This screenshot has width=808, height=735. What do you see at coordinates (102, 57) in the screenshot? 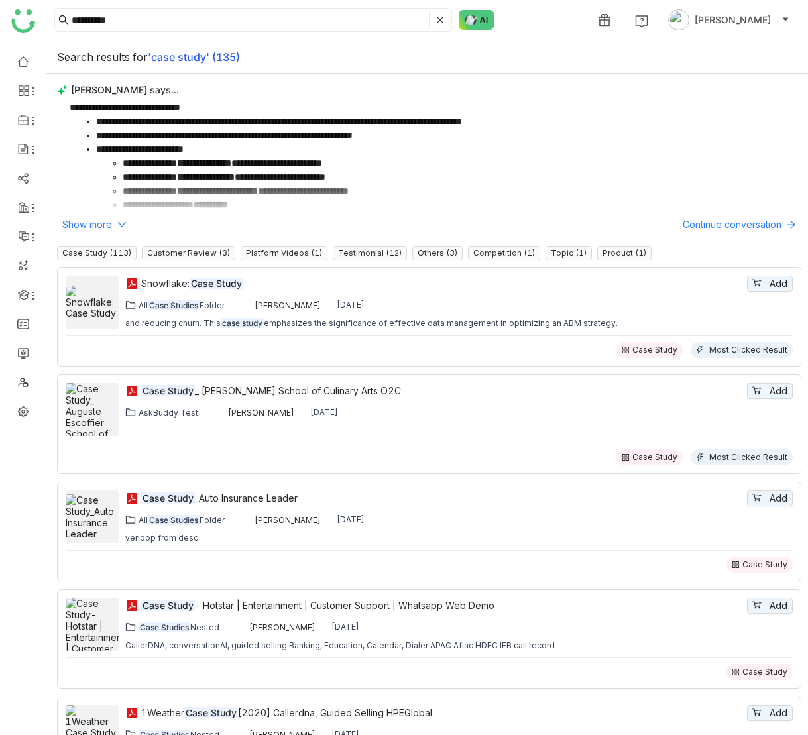
I see `span: Search results for` at bounding box center [102, 57].